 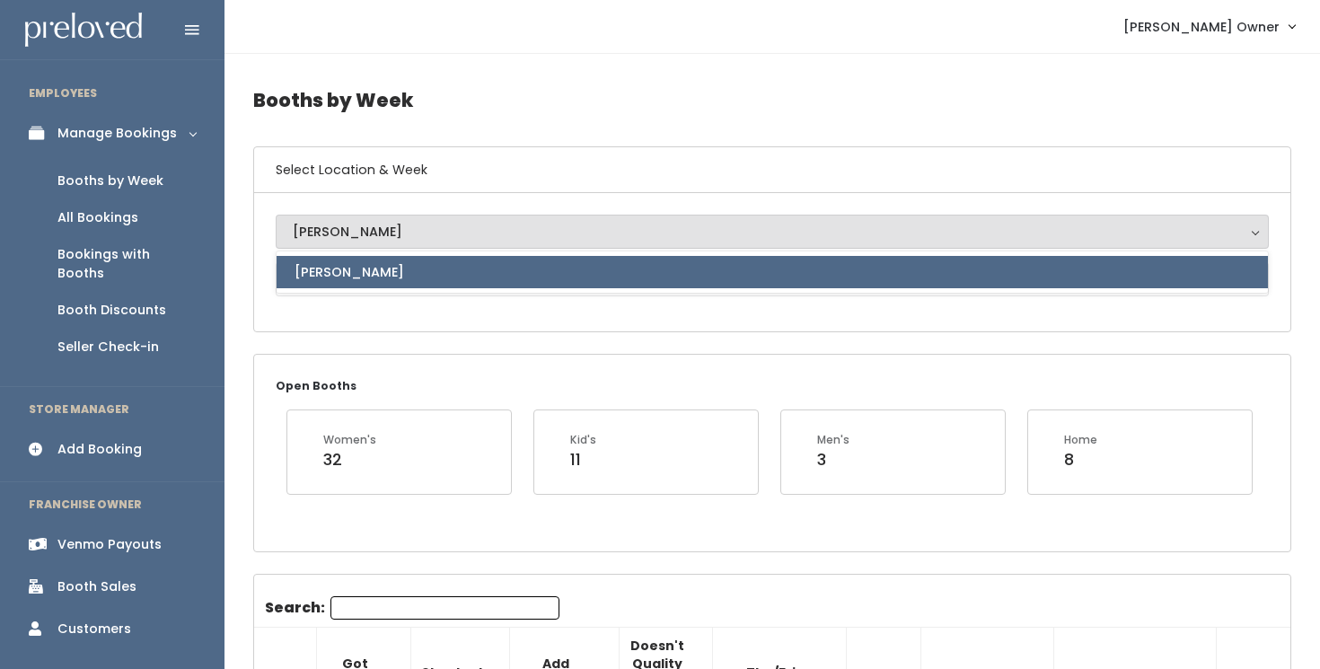 I want to click on label: Search:, so click(x=412, y=608).